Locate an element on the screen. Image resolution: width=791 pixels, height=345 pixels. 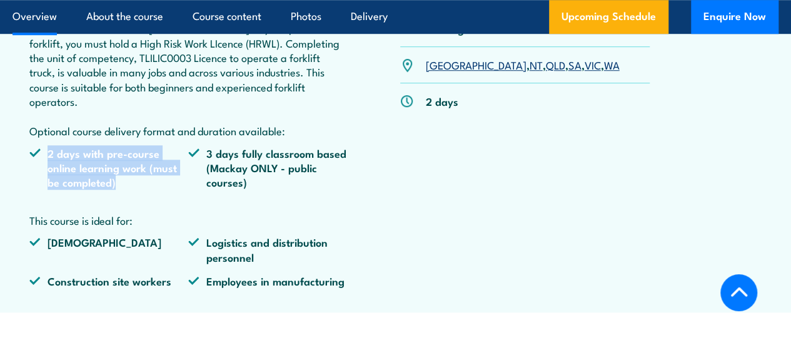
a: VIC is located at coordinates (593, 64).